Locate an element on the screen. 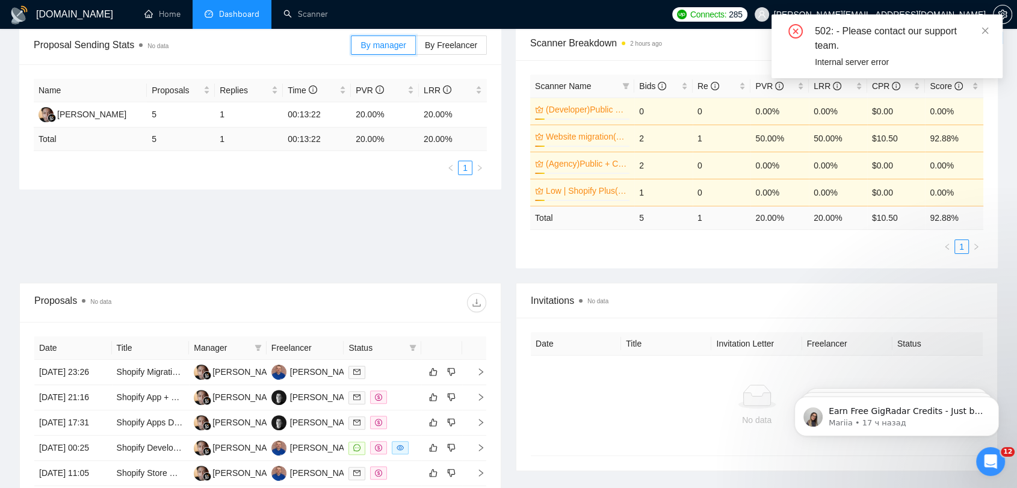  span: Score is located at coordinates (946, 86).